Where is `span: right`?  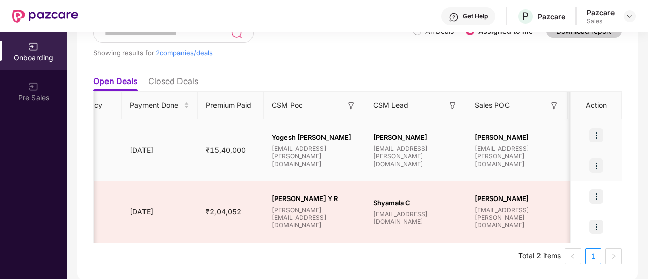
span: right is located at coordinates (613, 257).